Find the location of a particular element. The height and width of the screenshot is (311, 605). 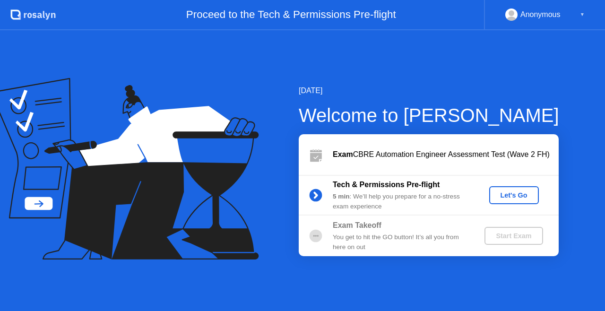

div: CBRE Automation Engineer Assessment Test (Wave 2 FH) is located at coordinates (446, 155).